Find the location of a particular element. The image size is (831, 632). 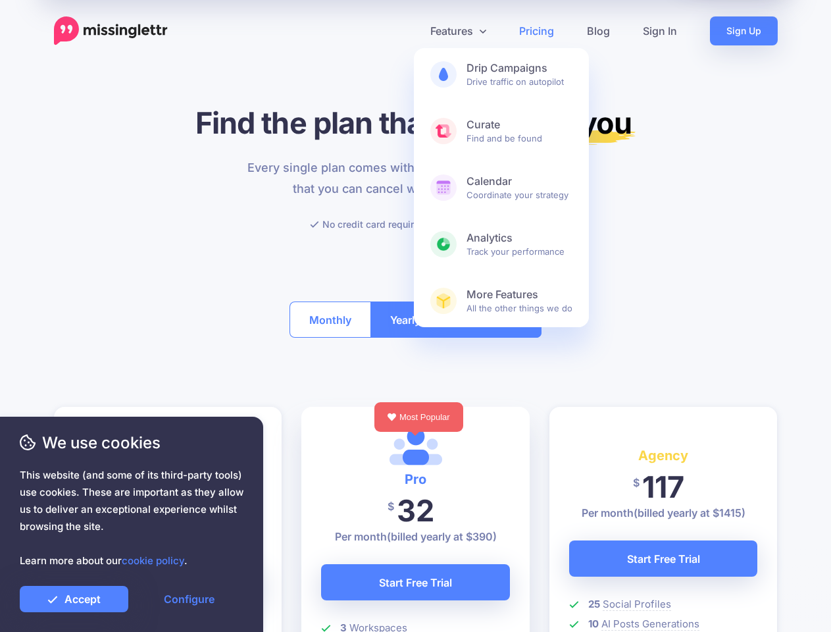

span: All the other things we do is located at coordinates (519, 301).